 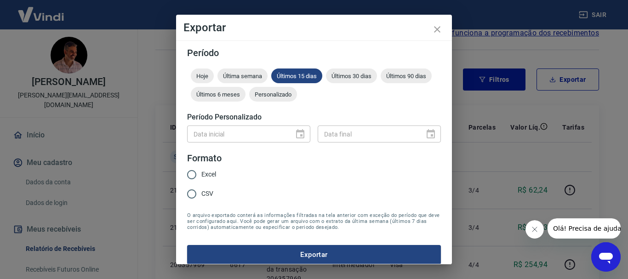 What do you see at coordinates (204, 158) in the screenshot?
I see `legend: Formato` at bounding box center [204, 158].